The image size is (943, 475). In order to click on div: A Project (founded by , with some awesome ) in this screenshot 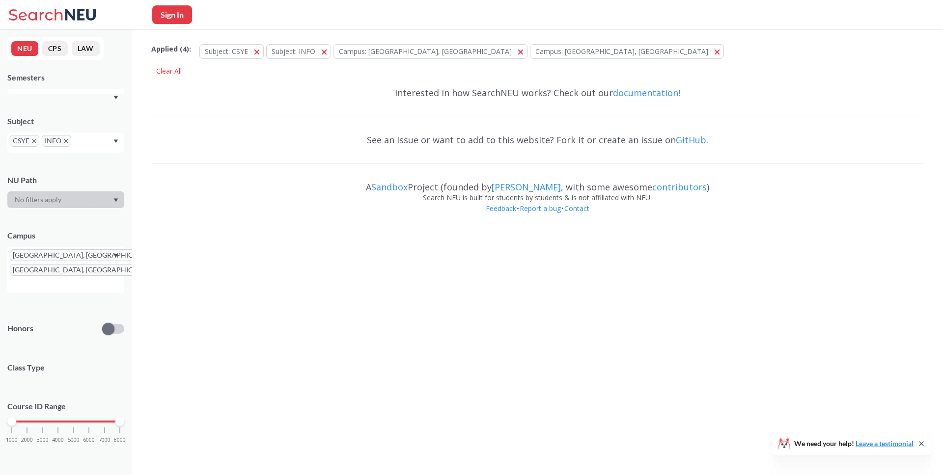, I will do `click(537, 183)`.